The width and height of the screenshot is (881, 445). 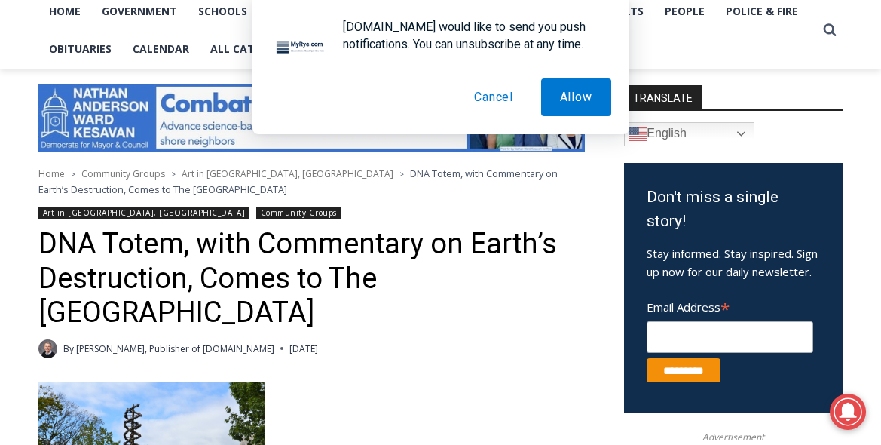 I want to click on button: Cancel, so click(x=494, y=97).